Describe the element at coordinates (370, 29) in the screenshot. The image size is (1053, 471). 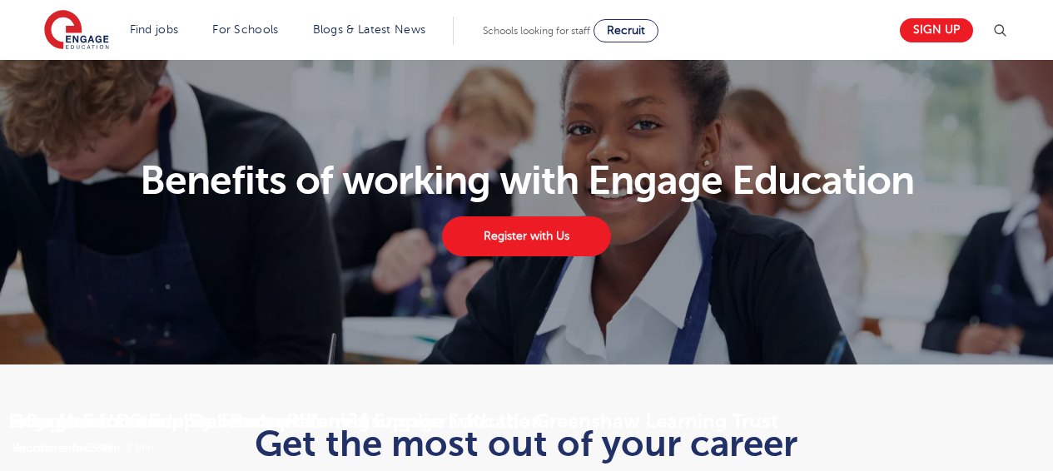
I see `a: Blogs & Latest News` at that location.